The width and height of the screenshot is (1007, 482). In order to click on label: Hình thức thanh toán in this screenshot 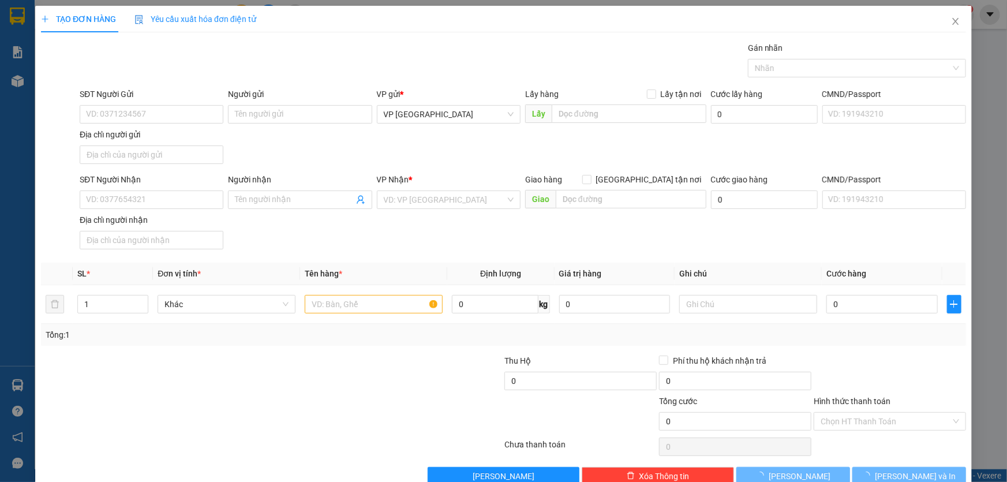, I will do `click(852, 401)`.